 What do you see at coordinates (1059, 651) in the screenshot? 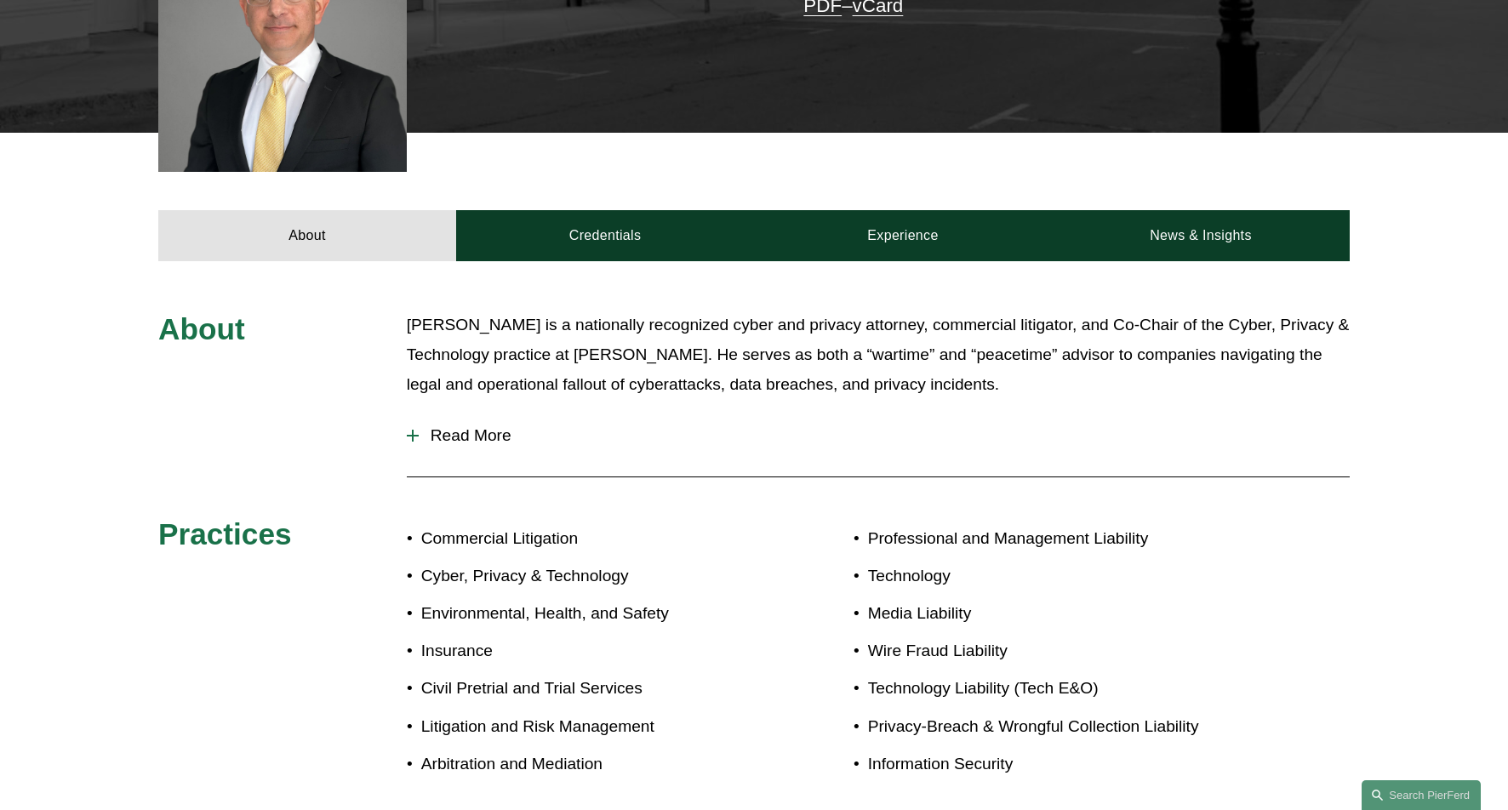
I see `p: Wire Fraud Liability` at bounding box center [1059, 651].